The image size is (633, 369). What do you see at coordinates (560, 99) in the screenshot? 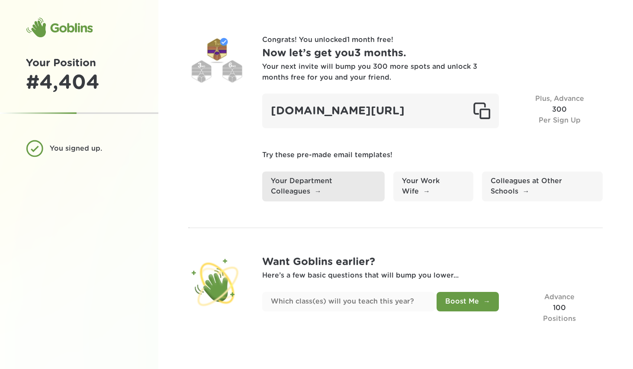
I see `span: Plus, Advance` at bounding box center [560, 99].